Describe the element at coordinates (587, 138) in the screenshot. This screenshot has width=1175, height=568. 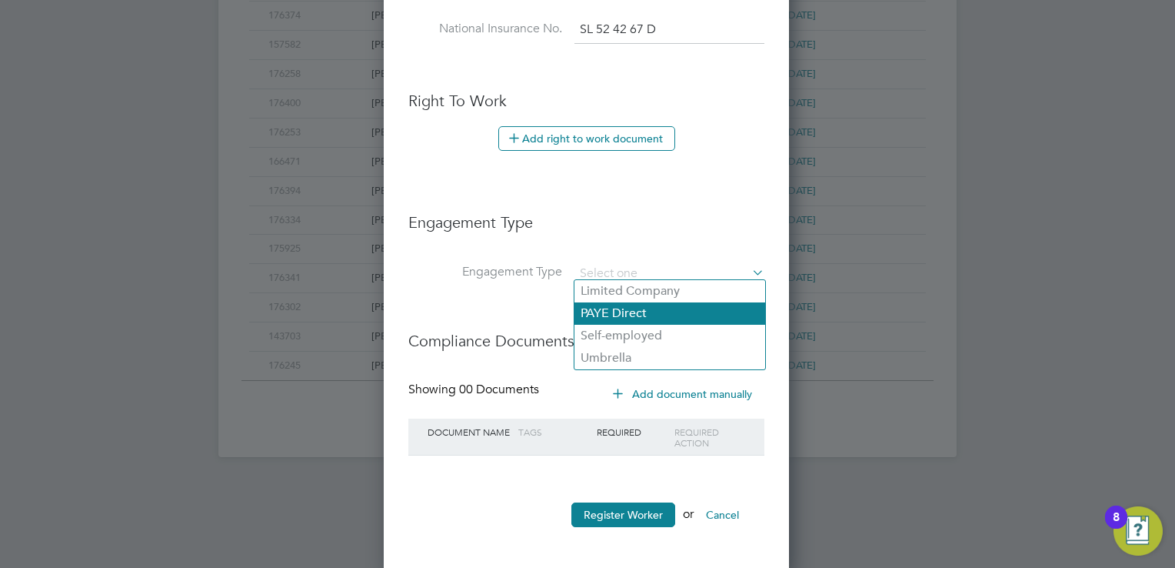
I see `button: Add right to work document` at that location.